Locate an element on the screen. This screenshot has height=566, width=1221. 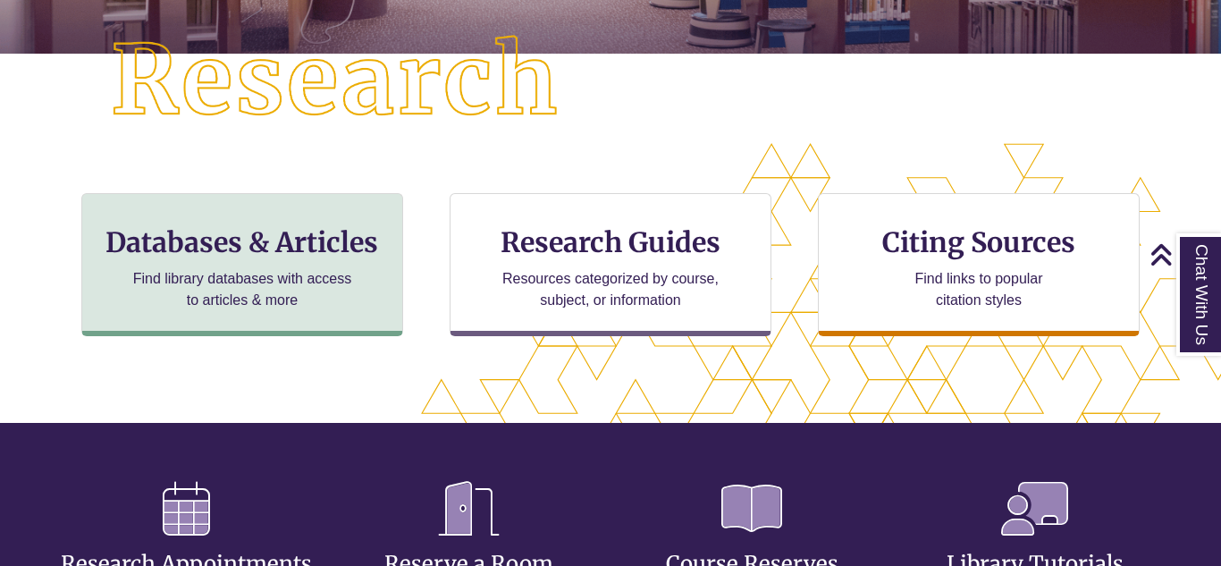
p: Find library databases with access to articles & more is located at coordinates (242, 289).